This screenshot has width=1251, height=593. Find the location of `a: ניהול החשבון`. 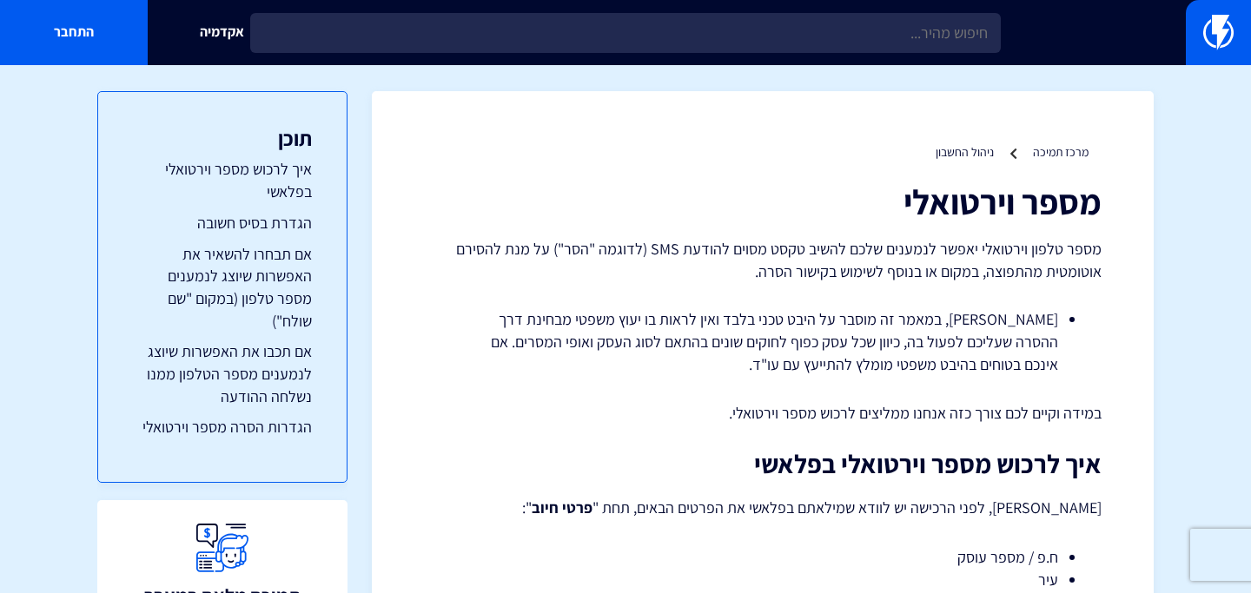

a: ניהול החשבון is located at coordinates (964, 152).